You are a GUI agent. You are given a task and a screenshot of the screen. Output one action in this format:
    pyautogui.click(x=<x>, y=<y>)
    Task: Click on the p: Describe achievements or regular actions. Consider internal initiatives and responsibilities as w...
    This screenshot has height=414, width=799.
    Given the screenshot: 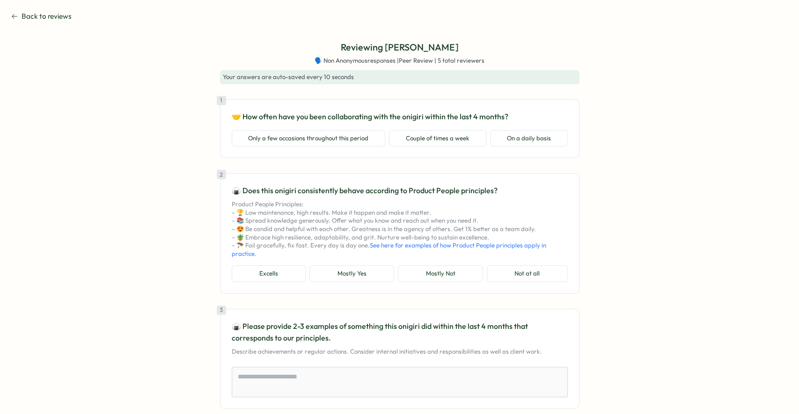 What is the action you would take?
    pyautogui.click(x=400, y=352)
    